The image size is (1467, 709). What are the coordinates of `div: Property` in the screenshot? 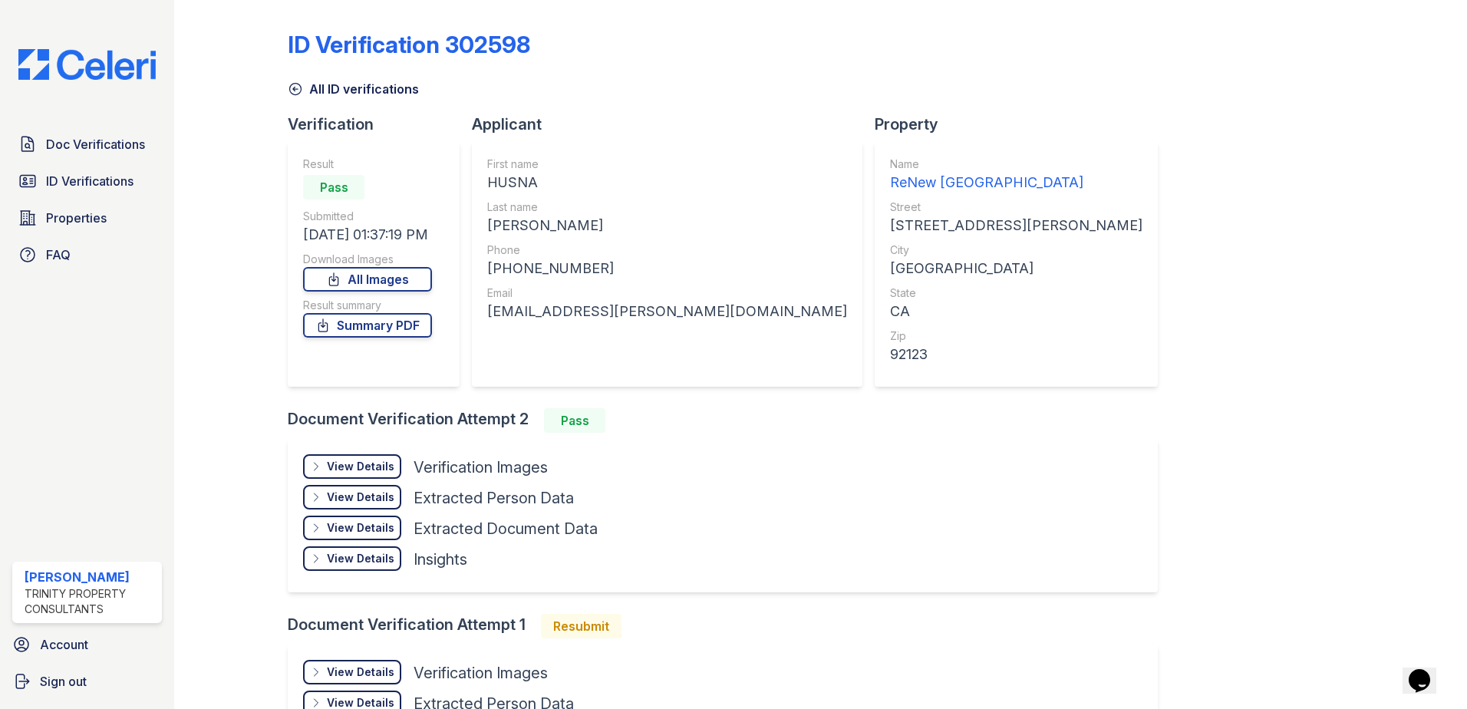 It's located at (1022, 124).